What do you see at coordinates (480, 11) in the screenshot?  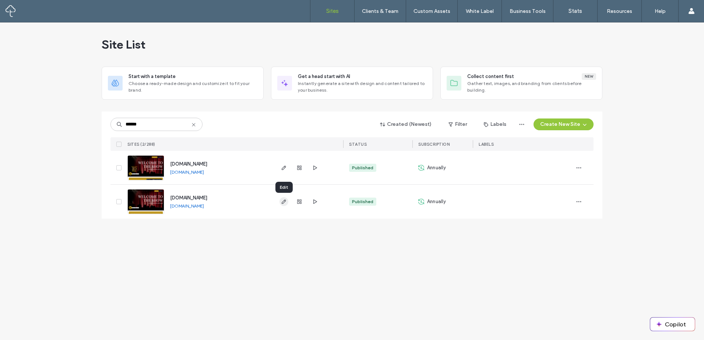 I see `label: White Label` at bounding box center [480, 11].